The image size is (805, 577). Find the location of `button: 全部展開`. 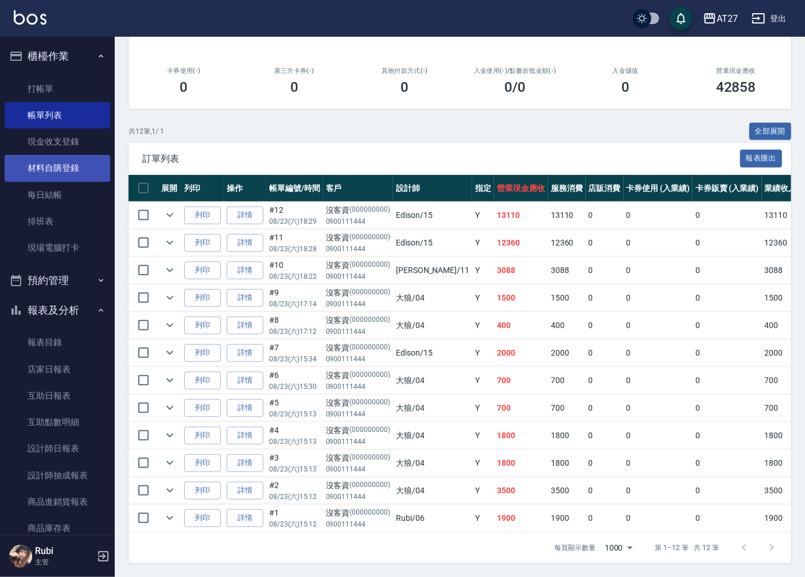

button: 全部展開 is located at coordinates (770, 131).